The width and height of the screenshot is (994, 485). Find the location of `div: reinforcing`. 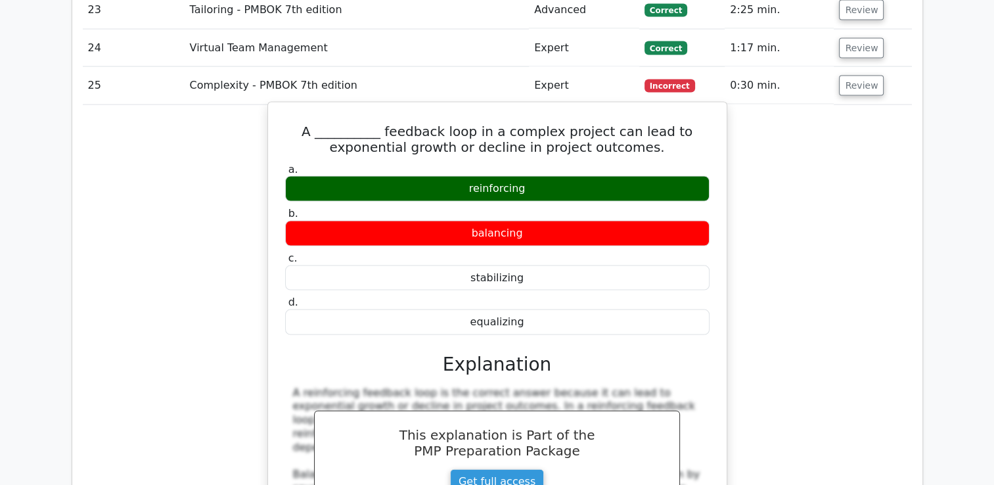

div: reinforcing is located at coordinates (497, 189).